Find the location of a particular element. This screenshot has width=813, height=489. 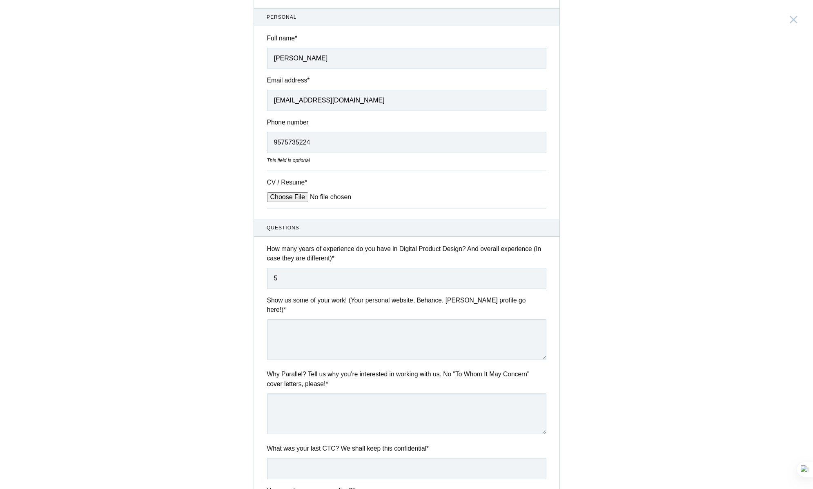

label: What was your last CTC? We shall keep this confidential is located at coordinates (407, 448).